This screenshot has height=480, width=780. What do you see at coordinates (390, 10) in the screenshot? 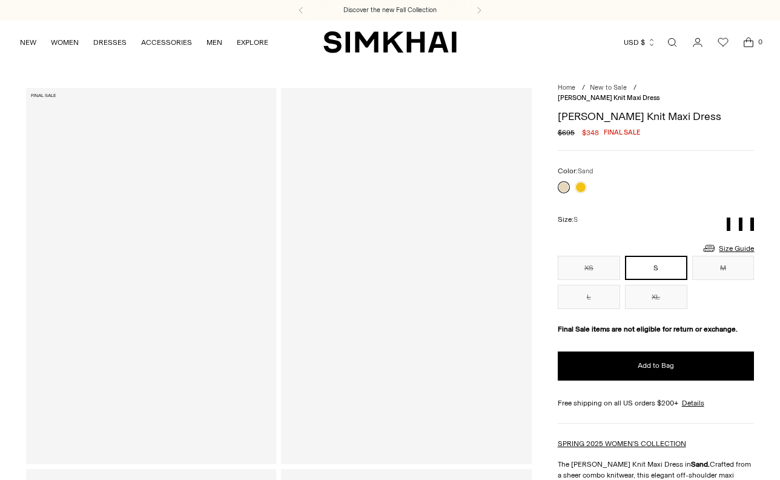
I see `h3: Discover the new Fall Collection` at bounding box center [390, 10].